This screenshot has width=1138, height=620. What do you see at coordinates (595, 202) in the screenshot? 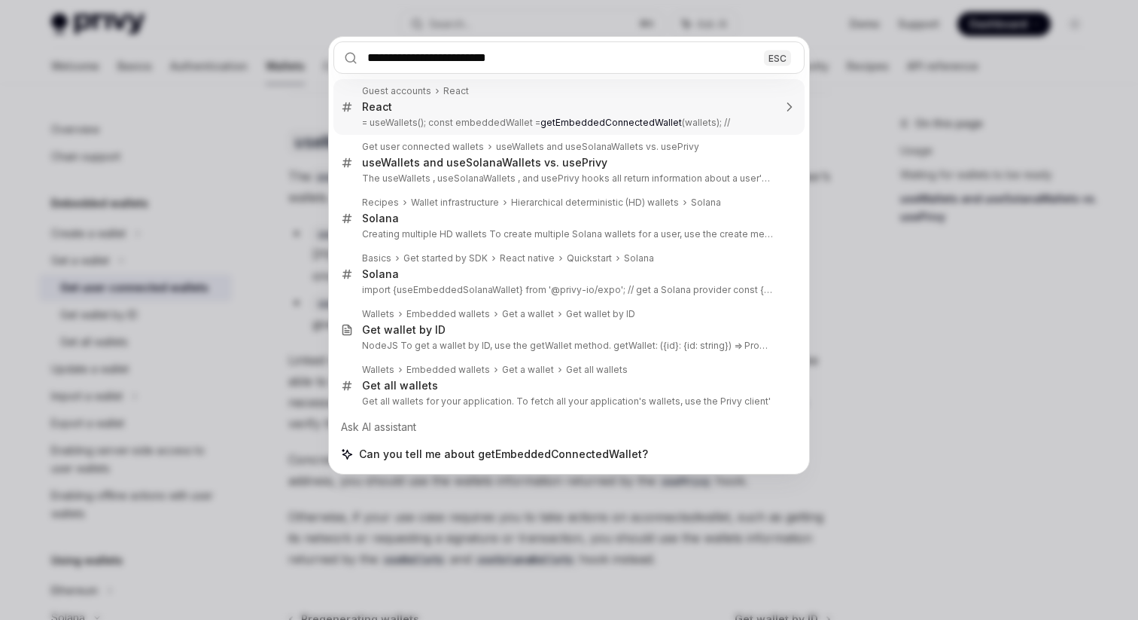
I see `div: Hierarchical deterministic (HD) wallets` at bounding box center [595, 202].